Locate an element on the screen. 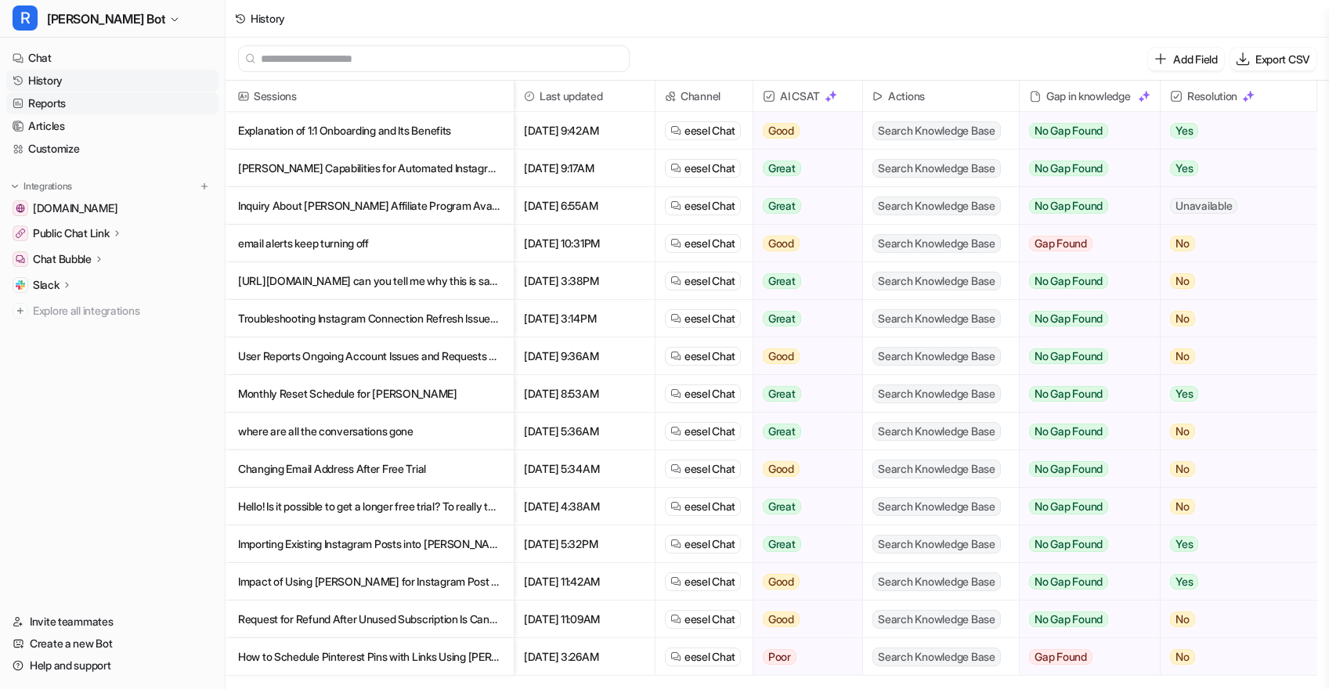 The height and width of the screenshot is (689, 1329). span: Resolution is located at coordinates (1238, 96).